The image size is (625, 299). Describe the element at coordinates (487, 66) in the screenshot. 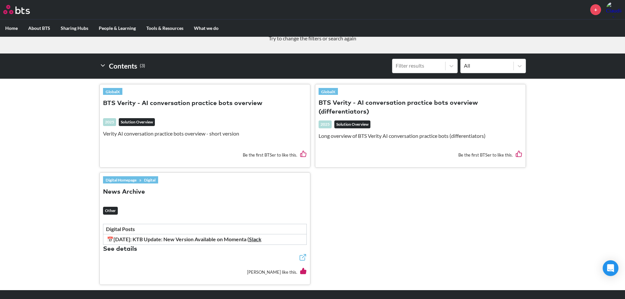

I see `div: All` at that location.